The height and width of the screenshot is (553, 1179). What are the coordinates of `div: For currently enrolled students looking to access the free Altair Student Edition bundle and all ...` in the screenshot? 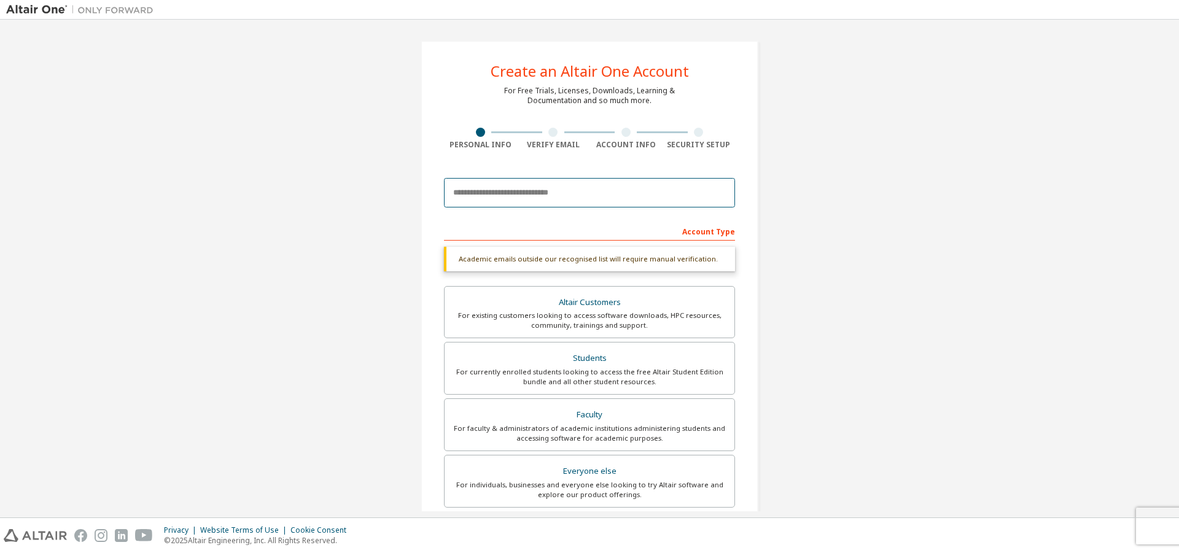 It's located at (590, 377).